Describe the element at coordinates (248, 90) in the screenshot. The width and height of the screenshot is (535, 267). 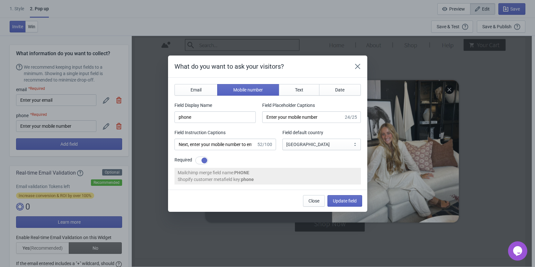
I see `button: Mobile number` at that location.